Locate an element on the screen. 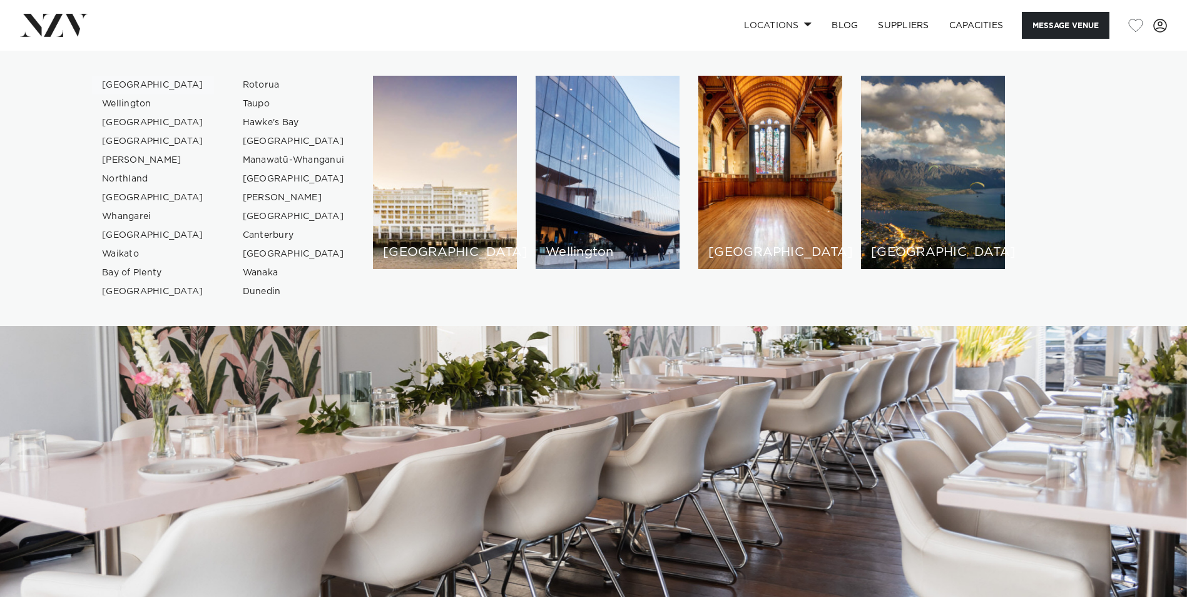 The width and height of the screenshot is (1187, 597). a: Wanaka is located at coordinates (293, 273).